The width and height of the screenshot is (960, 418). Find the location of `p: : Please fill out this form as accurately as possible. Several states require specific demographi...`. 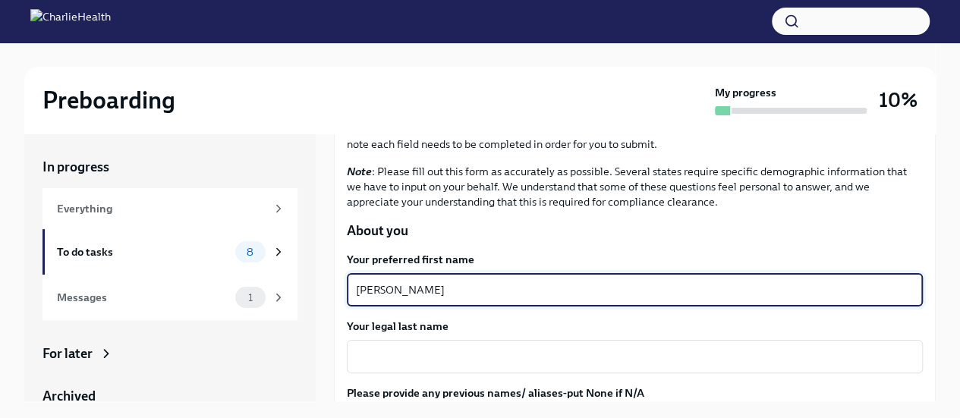

p: : Please fill out this form as accurately as possible. Several states require specific demographi... is located at coordinates (634, 187).